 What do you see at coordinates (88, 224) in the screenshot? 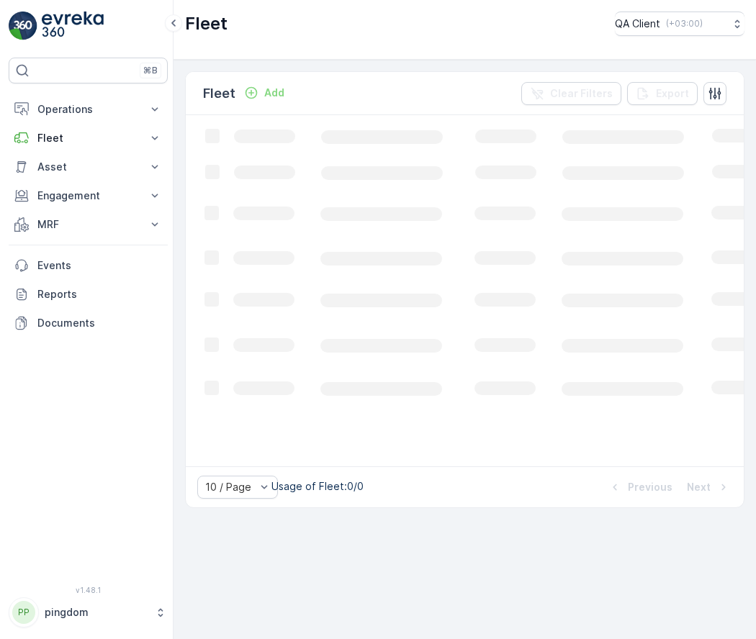
I see `button: MRF` at bounding box center [88, 224].